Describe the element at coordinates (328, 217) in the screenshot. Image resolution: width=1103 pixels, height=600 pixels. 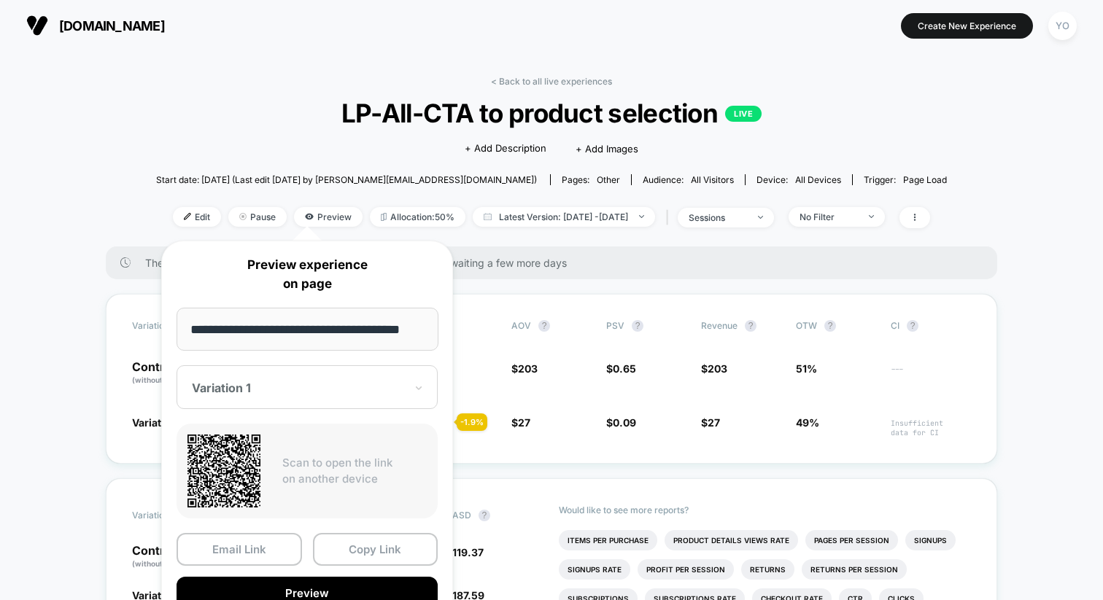
I see `span: Preview` at that location.